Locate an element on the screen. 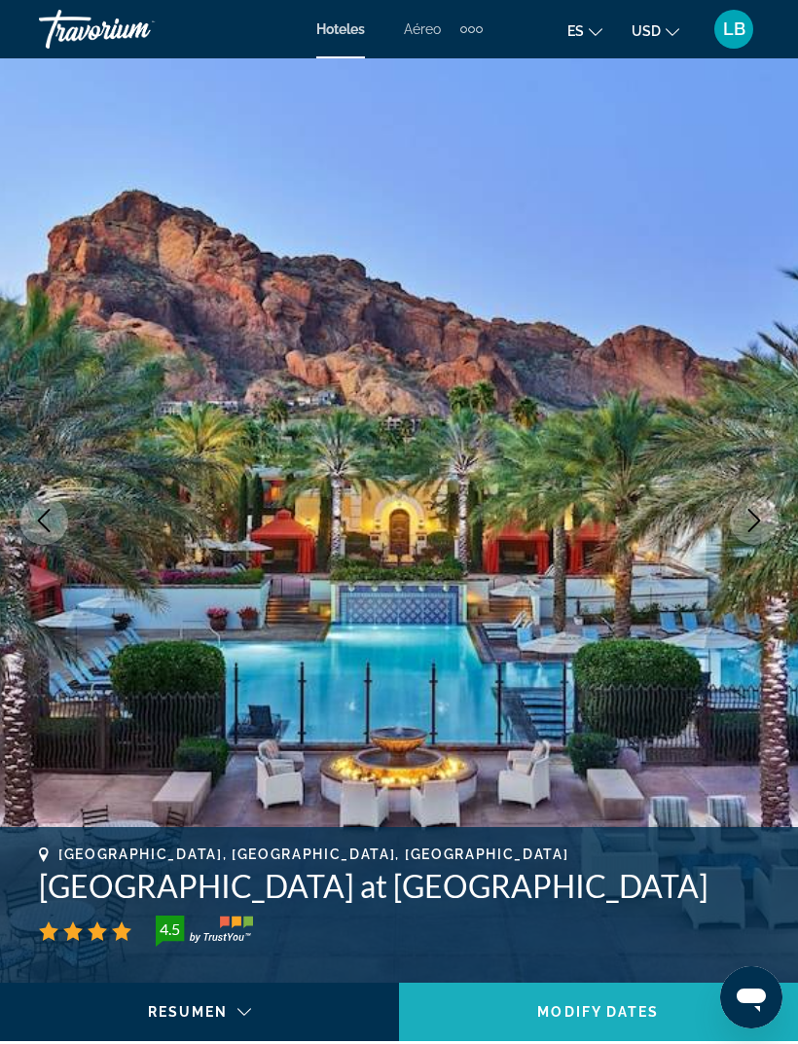 The width and height of the screenshot is (798, 1044). button: Modify Dates is located at coordinates (599, 1012).